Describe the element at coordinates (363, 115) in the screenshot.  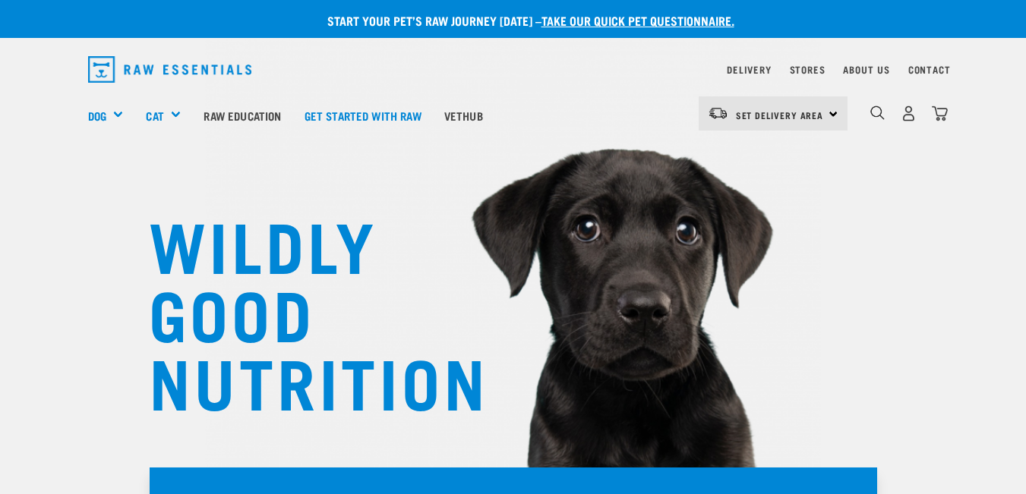
I see `a: Get started with Raw` at that location.